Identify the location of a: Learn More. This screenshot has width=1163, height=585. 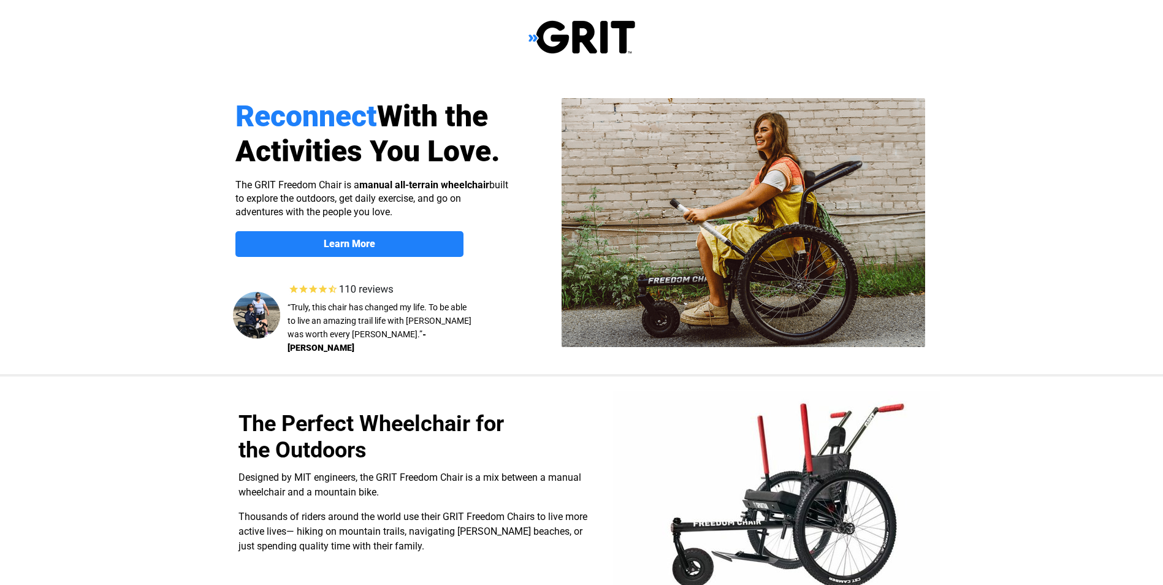
(350, 244).